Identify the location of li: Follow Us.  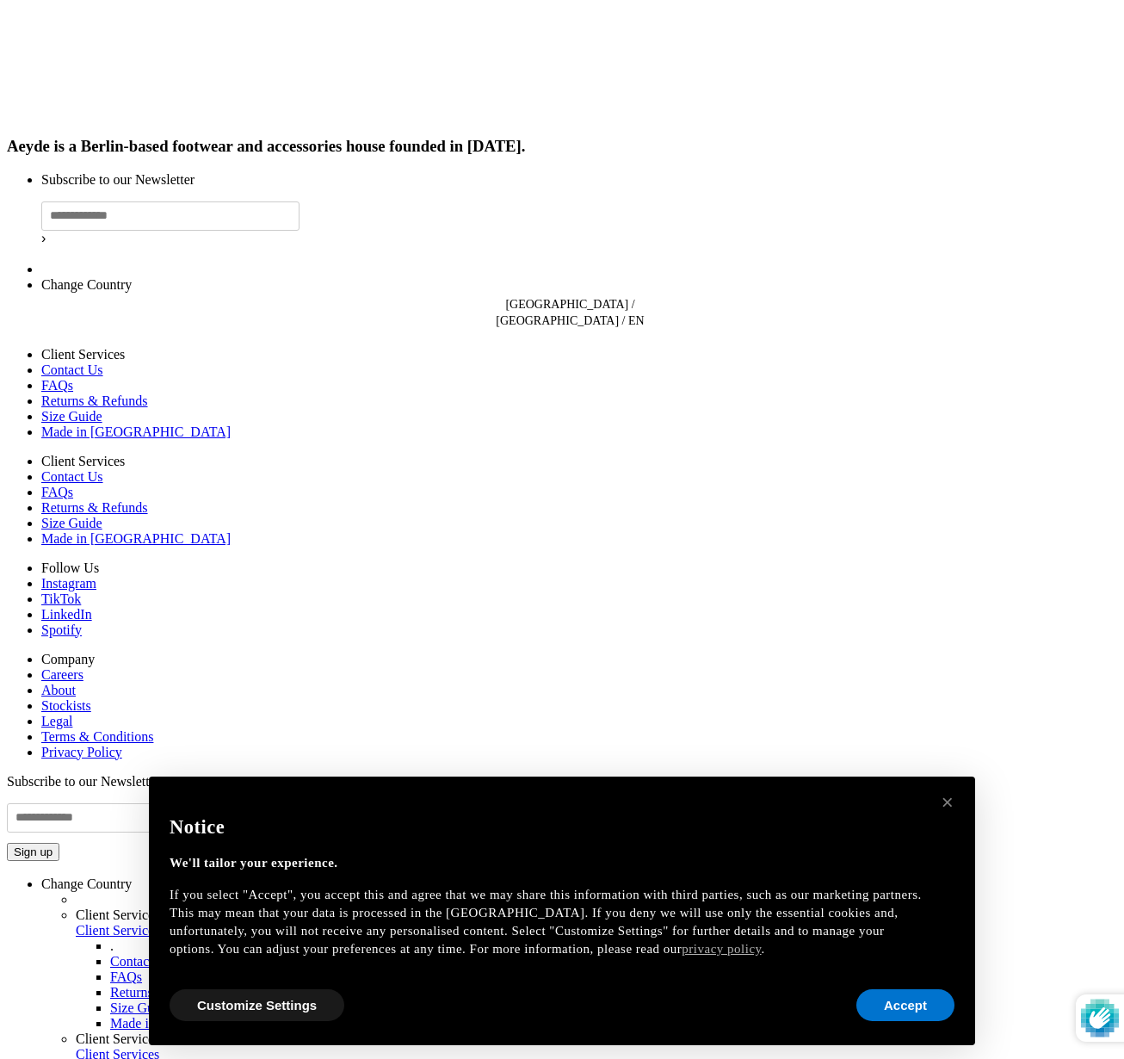
(579, 568).